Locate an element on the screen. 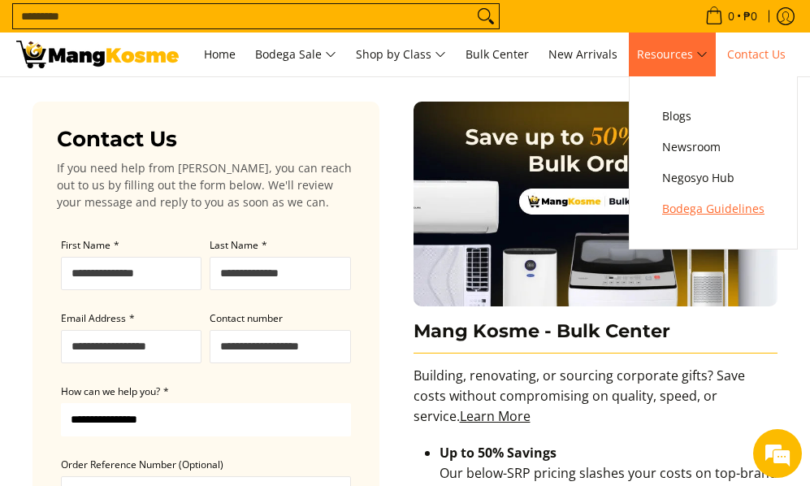 Image resolution: width=810 pixels, height=486 pixels. nav: Main Menu is located at coordinates (494, 54).